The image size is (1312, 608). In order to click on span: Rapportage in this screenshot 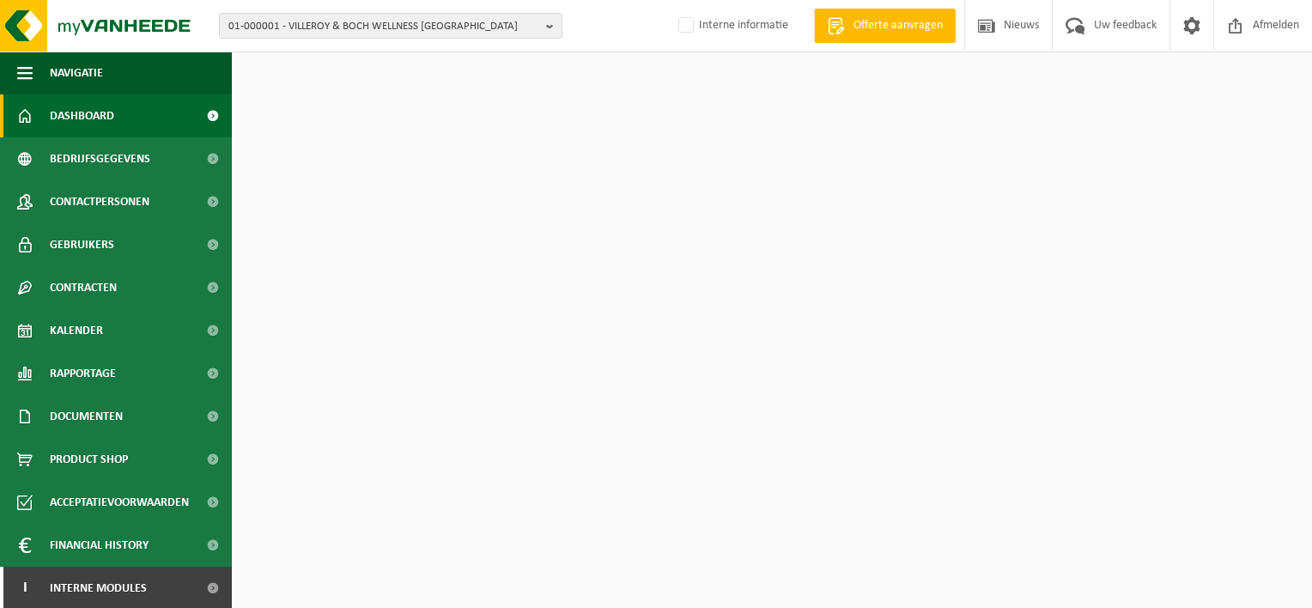, I will do `click(82, 374)`.